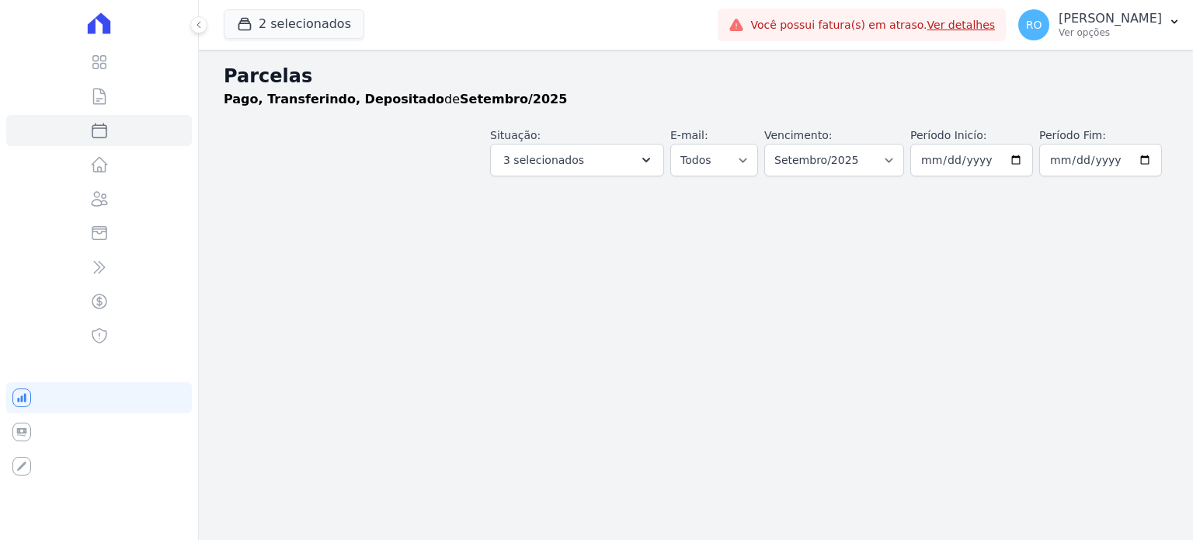  Describe the element at coordinates (1033, 25) in the screenshot. I see `span: RO` at that location.